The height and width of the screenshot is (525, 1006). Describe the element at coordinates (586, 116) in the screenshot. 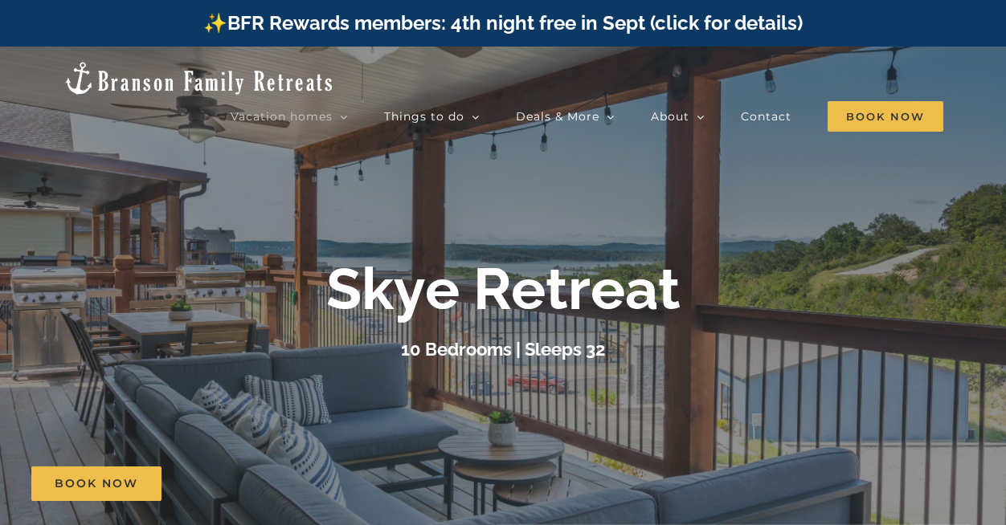

I see `nav: Main Menu` at that location.